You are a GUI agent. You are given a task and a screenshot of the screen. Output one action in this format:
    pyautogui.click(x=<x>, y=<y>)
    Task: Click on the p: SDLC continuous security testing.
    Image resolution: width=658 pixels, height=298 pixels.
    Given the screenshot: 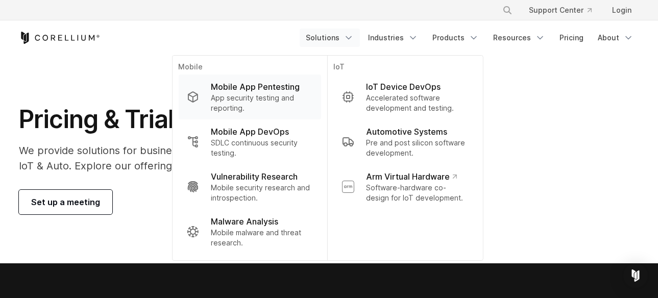 What is the action you would take?
    pyautogui.click(x=261, y=148)
    